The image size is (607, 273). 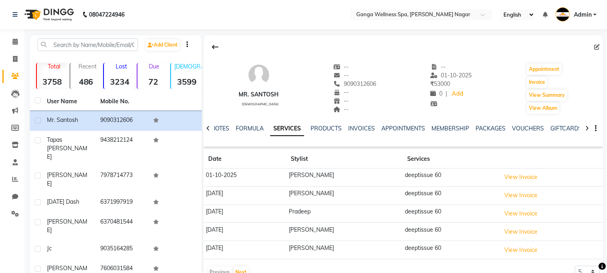 What do you see at coordinates (245, 159) in the screenshot?
I see `th: Date` at bounding box center [245, 159].